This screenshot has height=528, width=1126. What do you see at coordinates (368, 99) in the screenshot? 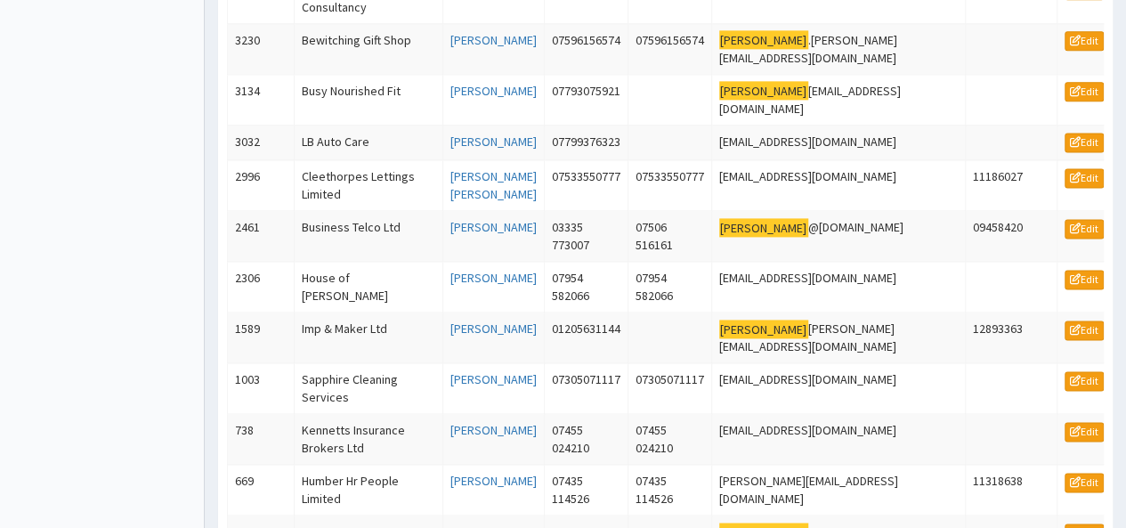
I see `td: Busy Nourished Fit` at bounding box center [368, 99].